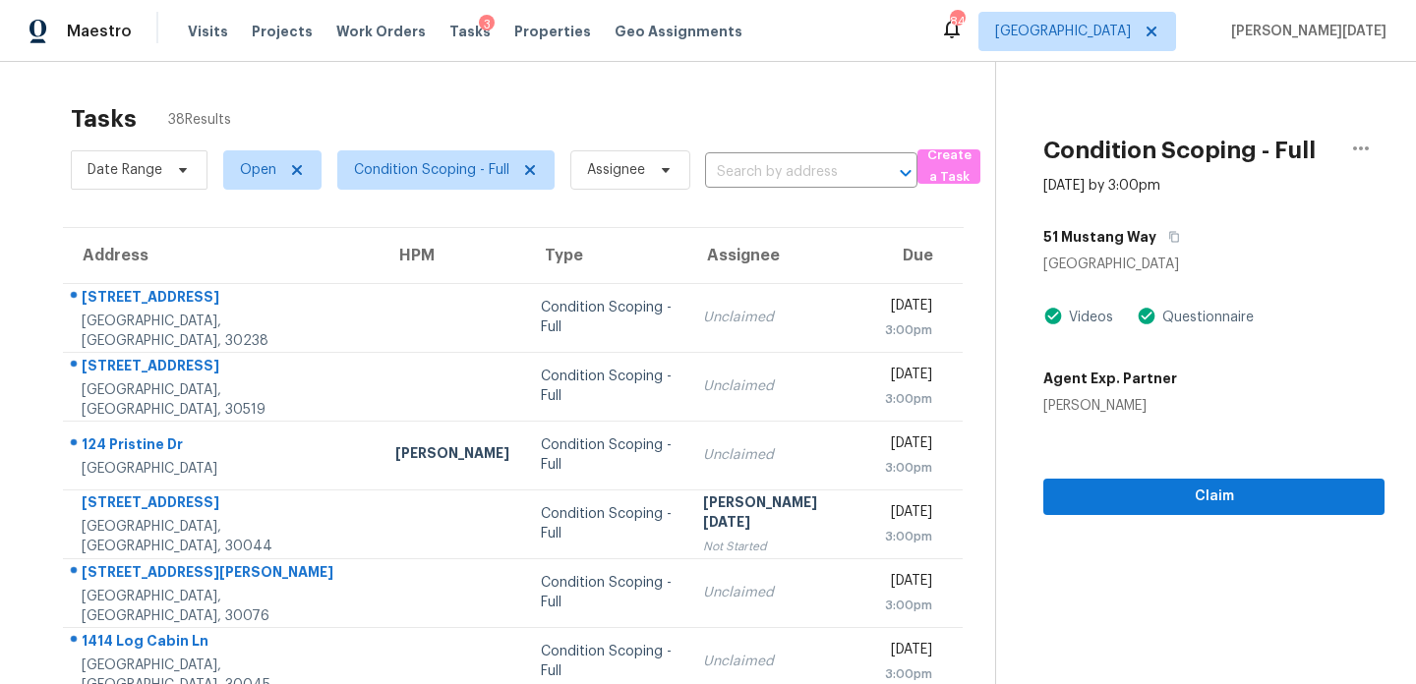  Describe the element at coordinates (99, 31) in the screenshot. I see `span: Maestro` at that location.